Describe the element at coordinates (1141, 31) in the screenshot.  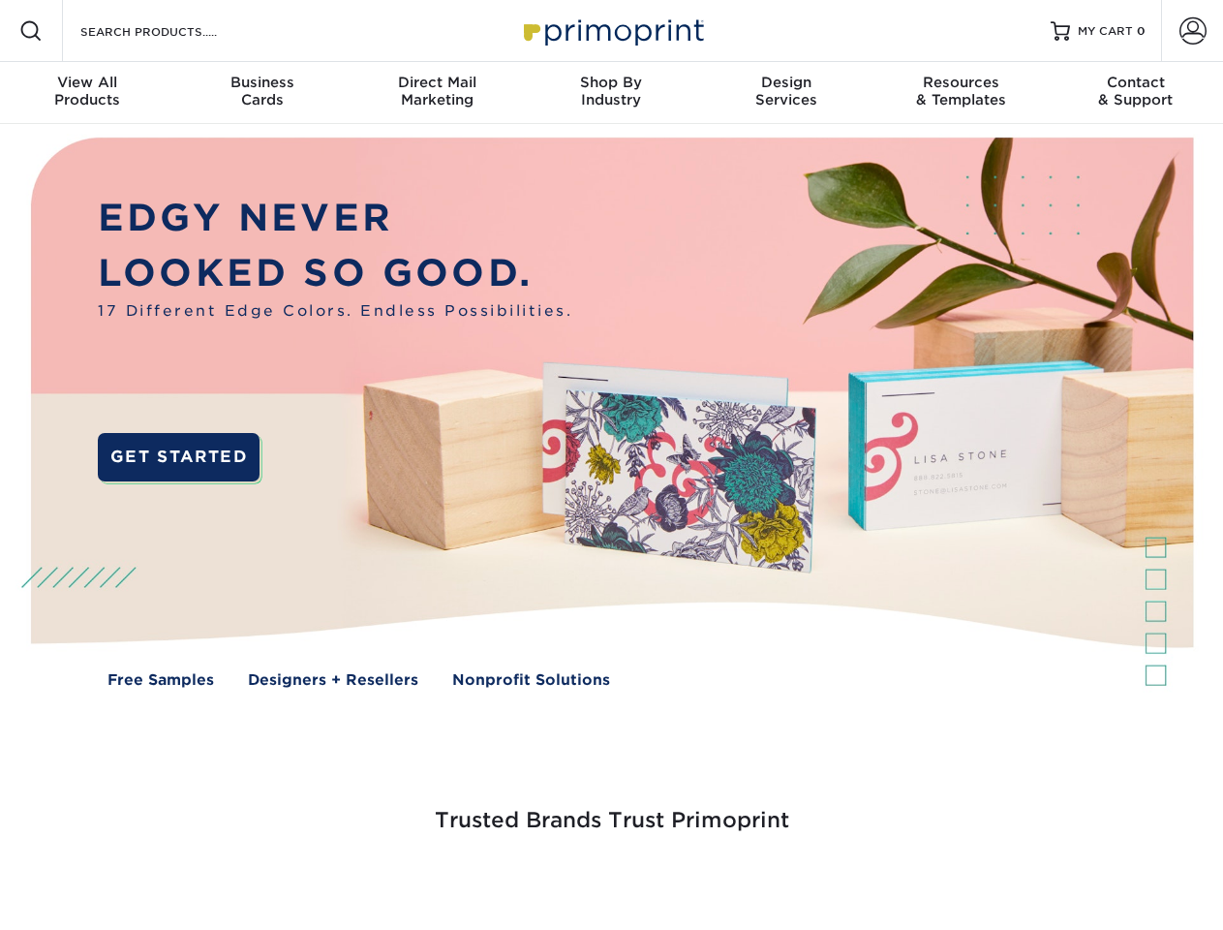
I see `span: 0` at that location.